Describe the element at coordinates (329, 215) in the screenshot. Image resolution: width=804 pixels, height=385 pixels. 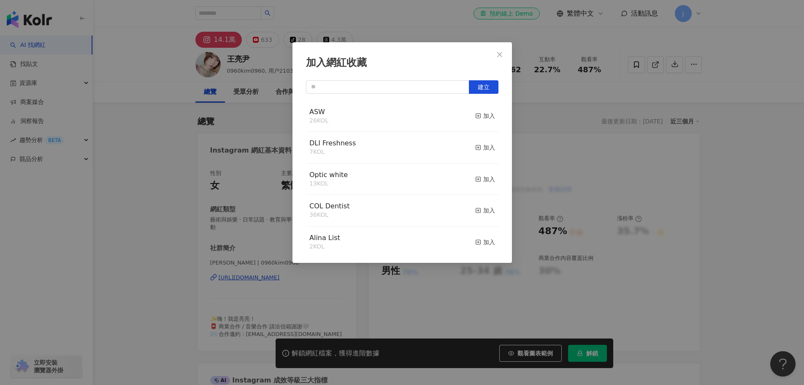
I see `div: 36 KOL` at that location.